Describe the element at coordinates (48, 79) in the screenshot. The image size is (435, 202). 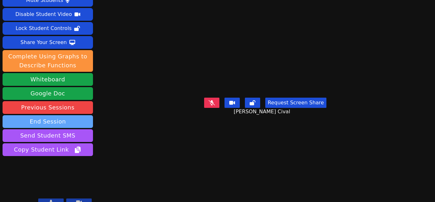
I see `button: Whiteboard` at that location.